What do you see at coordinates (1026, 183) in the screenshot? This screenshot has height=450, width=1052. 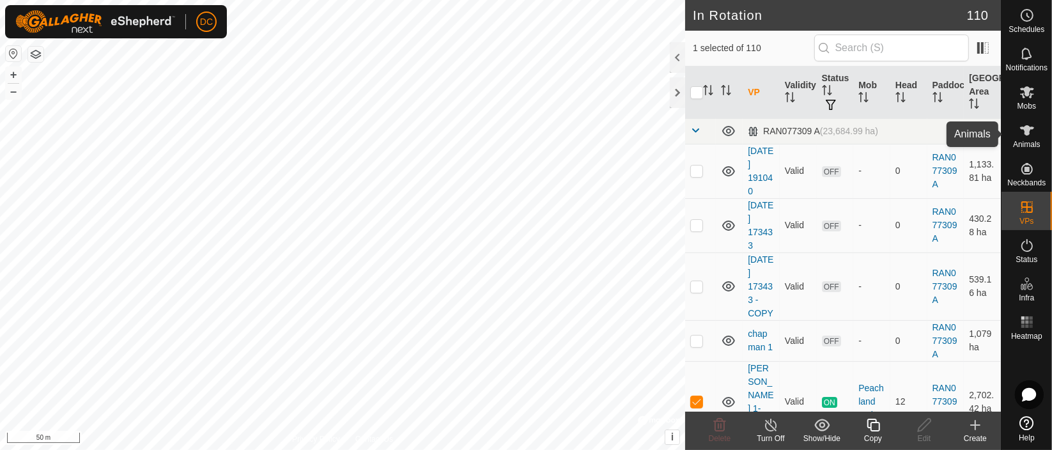 I see `span: Neckbands` at bounding box center [1026, 183].